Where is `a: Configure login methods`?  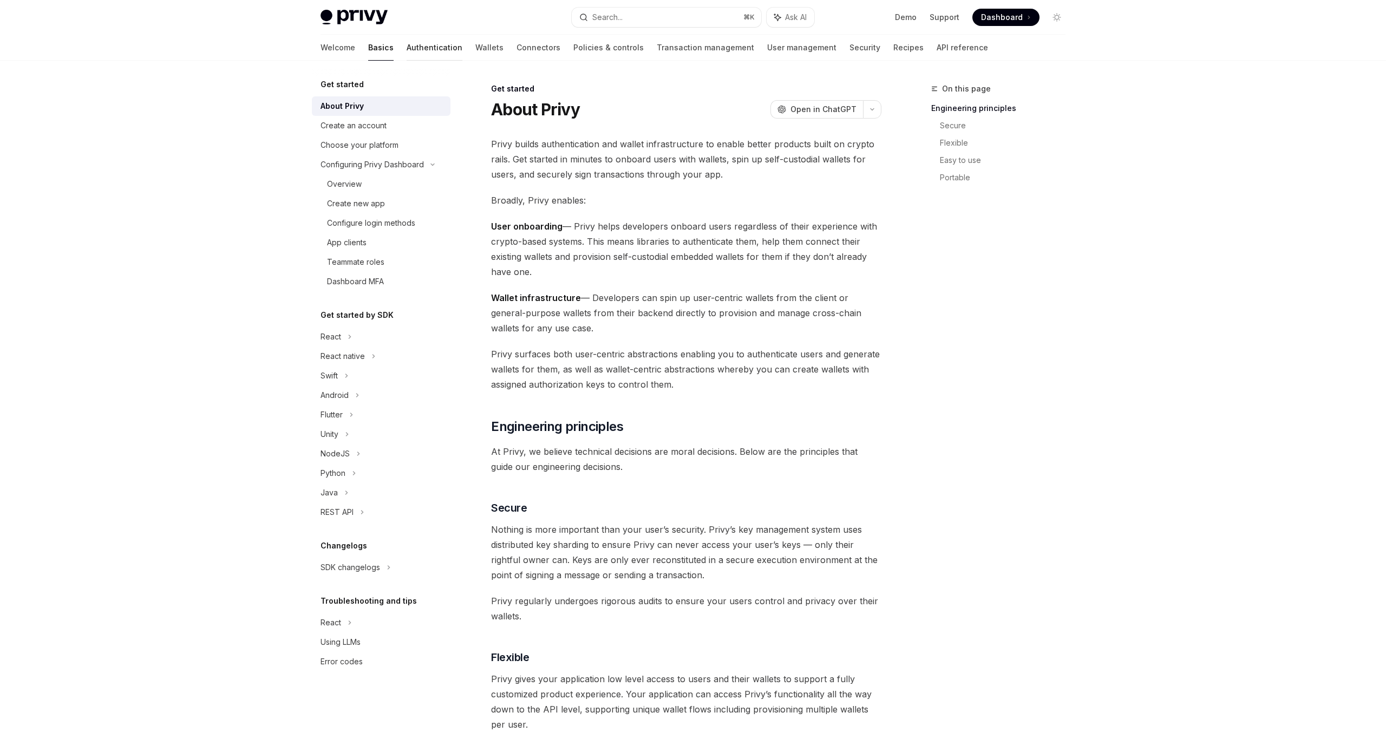
a: Configure login methods is located at coordinates (381, 223).